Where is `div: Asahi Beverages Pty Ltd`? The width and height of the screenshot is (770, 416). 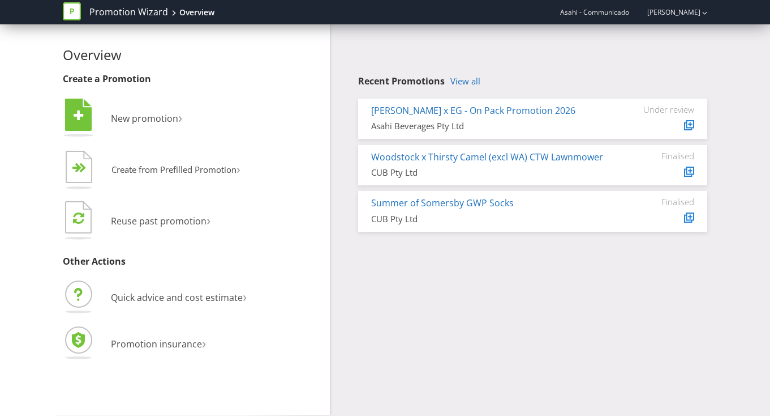
div: Asahi Beverages Pty Ltd is located at coordinates (490, 126).